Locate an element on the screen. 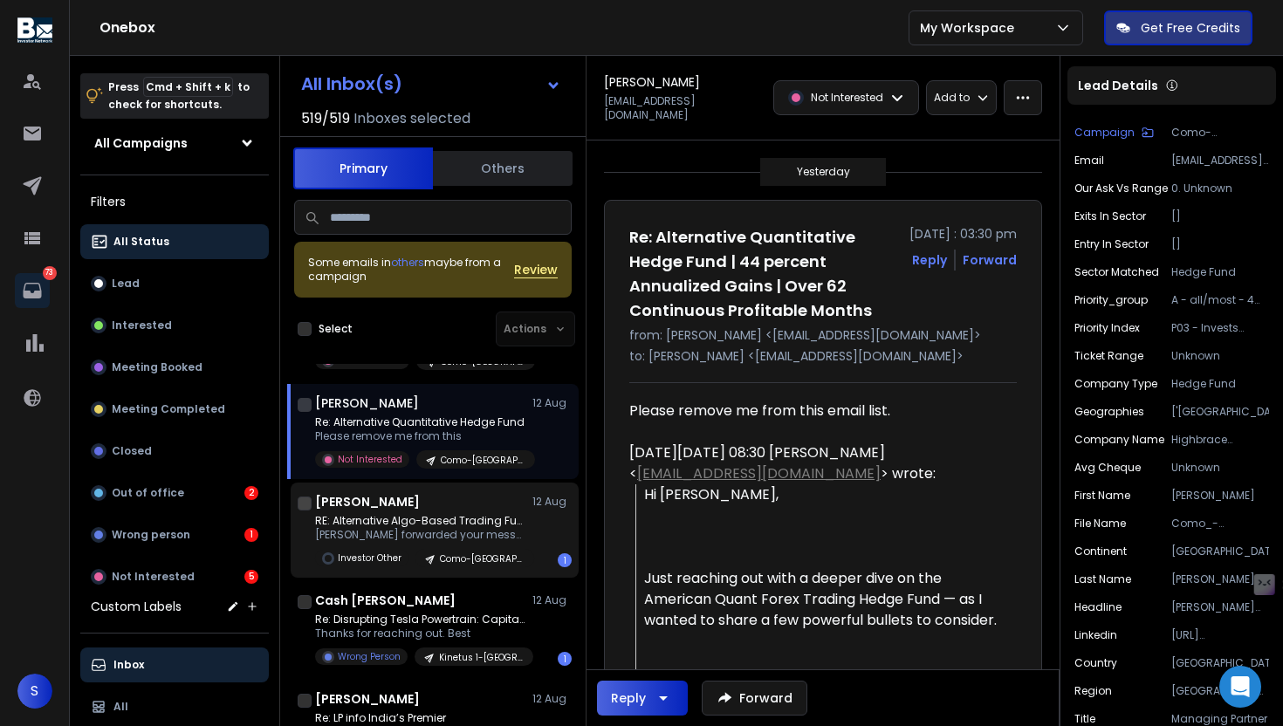 The width and height of the screenshot is (1283, 726). button: Others is located at coordinates (503, 168).